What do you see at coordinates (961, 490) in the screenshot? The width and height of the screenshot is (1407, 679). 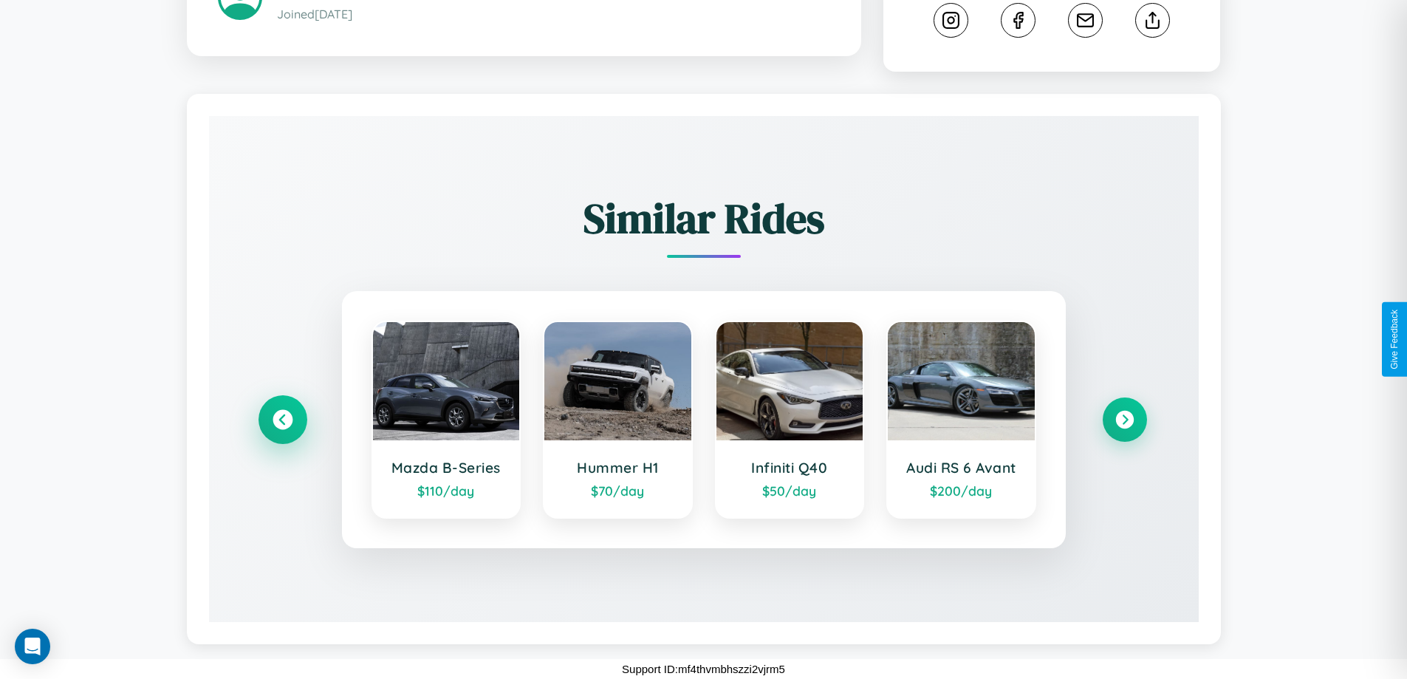 I see `div: $ 200 /day` at bounding box center [961, 490].